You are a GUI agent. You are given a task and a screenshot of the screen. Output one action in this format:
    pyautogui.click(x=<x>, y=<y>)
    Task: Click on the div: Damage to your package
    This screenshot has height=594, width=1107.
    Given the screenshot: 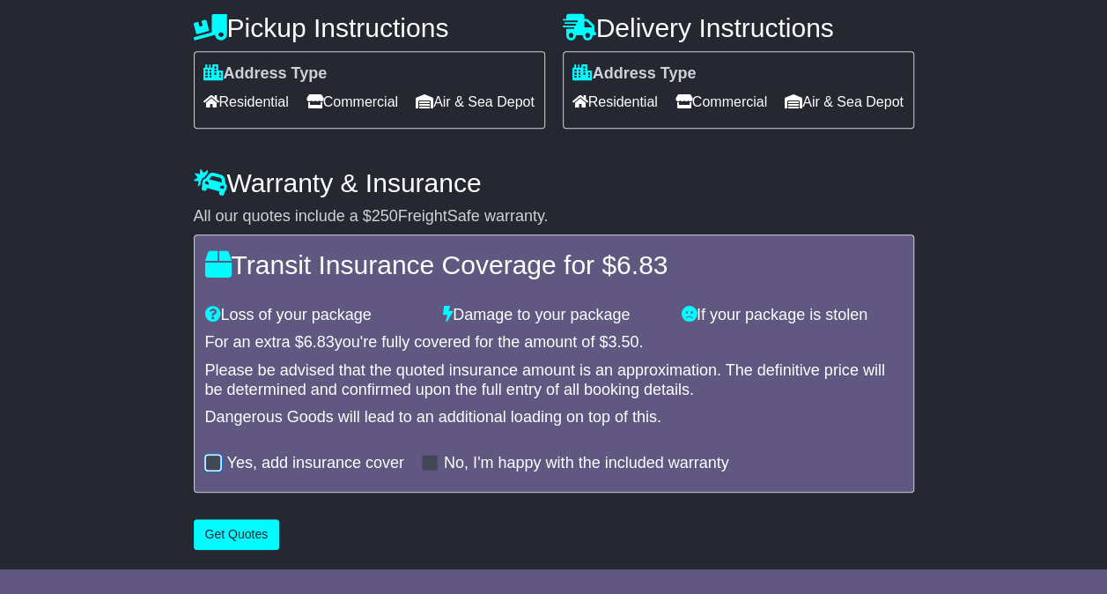 What is the action you would take?
    pyautogui.click(x=553, y=315)
    